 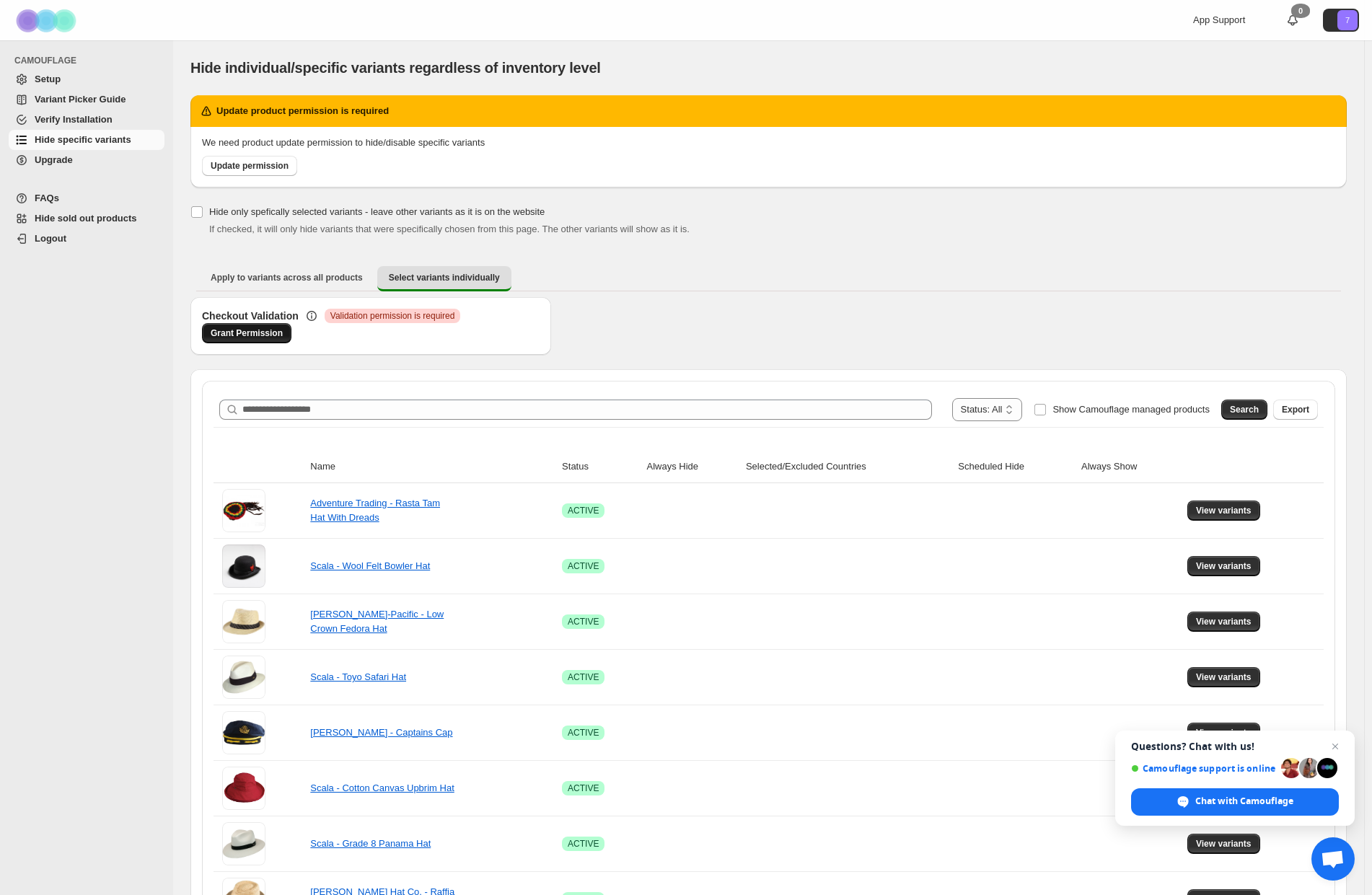 What do you see at coordinates (86, 218) in the screenshot?
I see `a: Hide sold out products` at bounding box center [86, 218].